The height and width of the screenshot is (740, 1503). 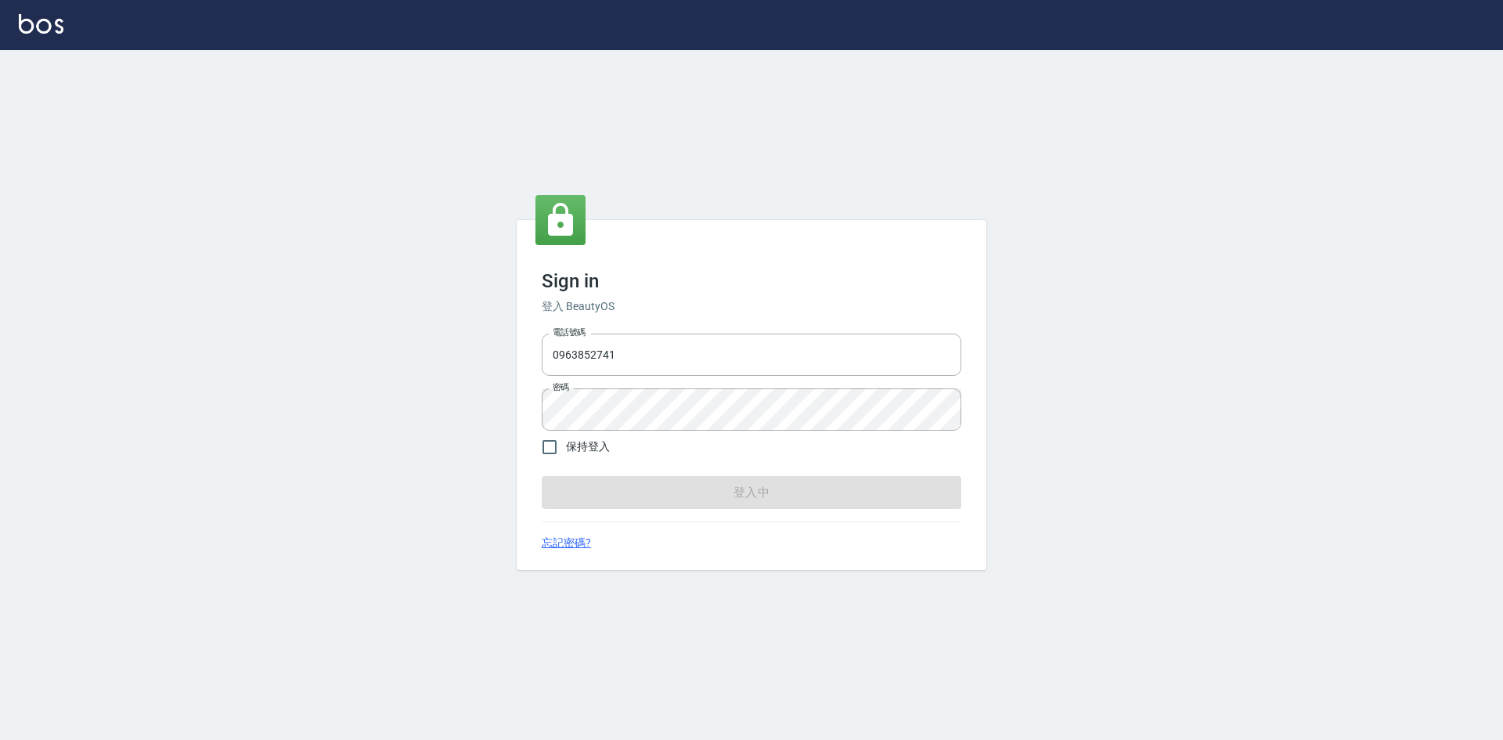 What do you see at coordinates (751, 281) in the screenshot?
I see `h3: Sign in` at bounding box center [751, 281].